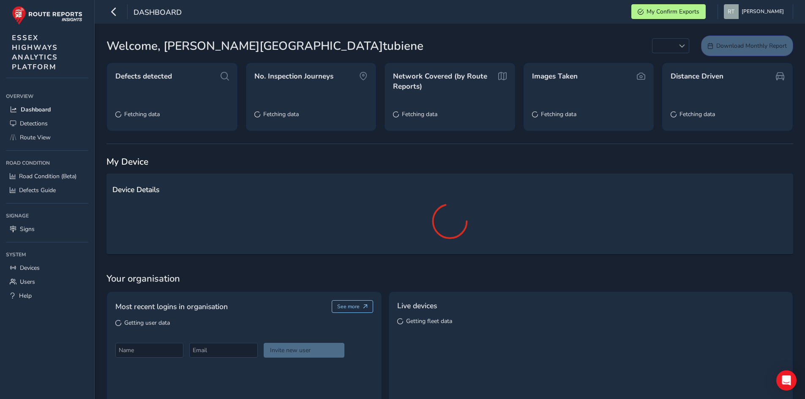 This screenshot has width=805, height=399. I want to click on div: Signage, so click(47, 216).